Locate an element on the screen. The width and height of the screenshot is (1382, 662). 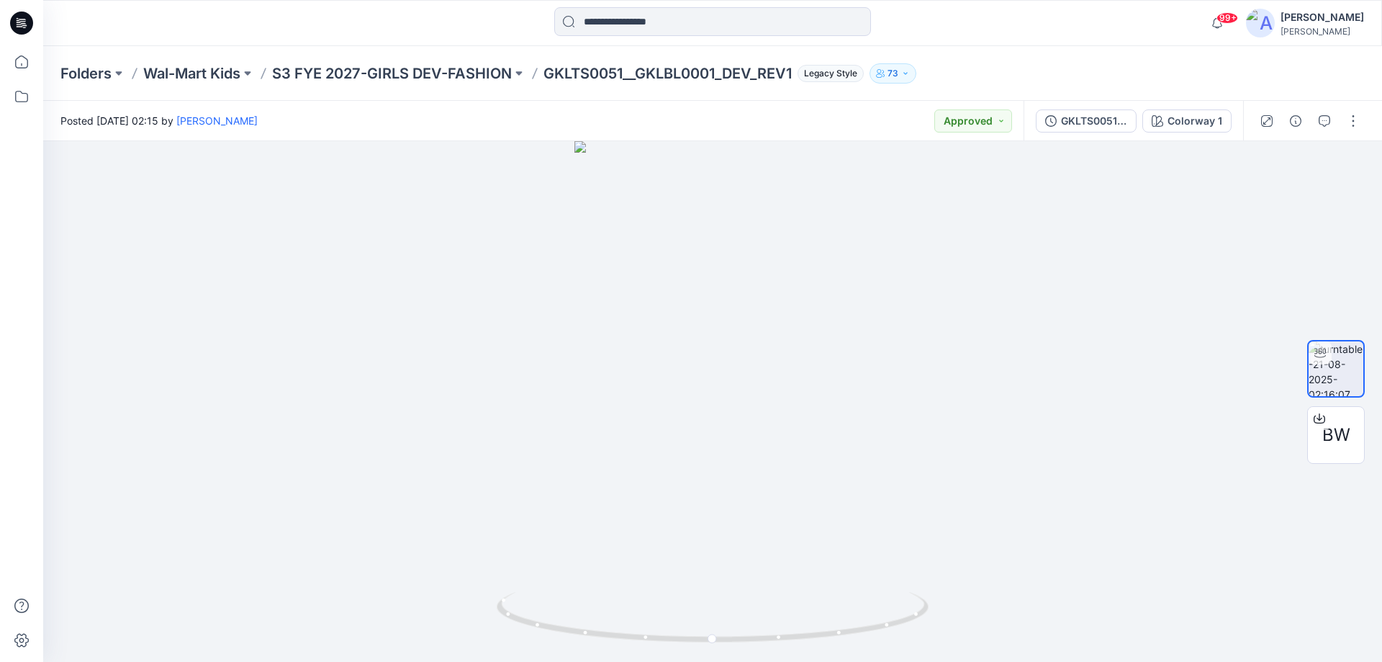
button: GKLTS0051__GKLBL0001_DEV_REV1 AS is located at coordinates (1086, 121).